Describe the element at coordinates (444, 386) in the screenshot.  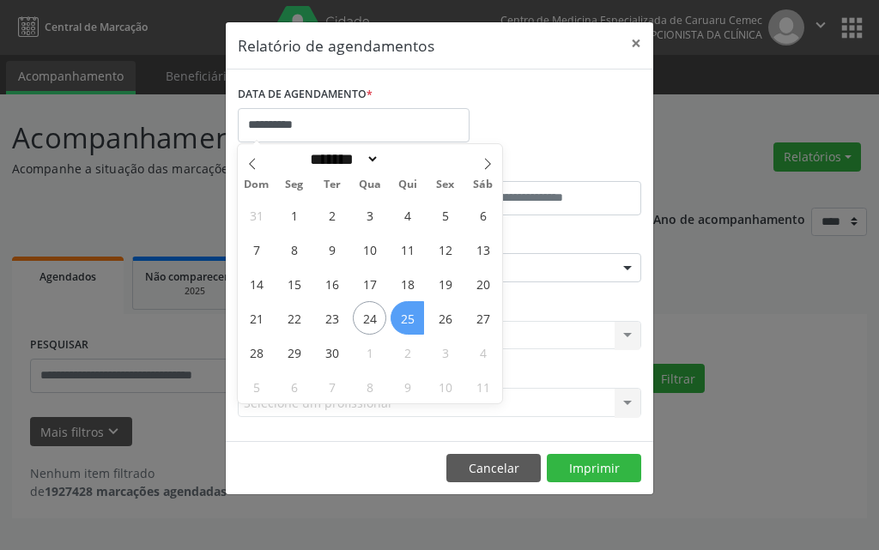
I see `span: Outubro 10, 2025` at that location.